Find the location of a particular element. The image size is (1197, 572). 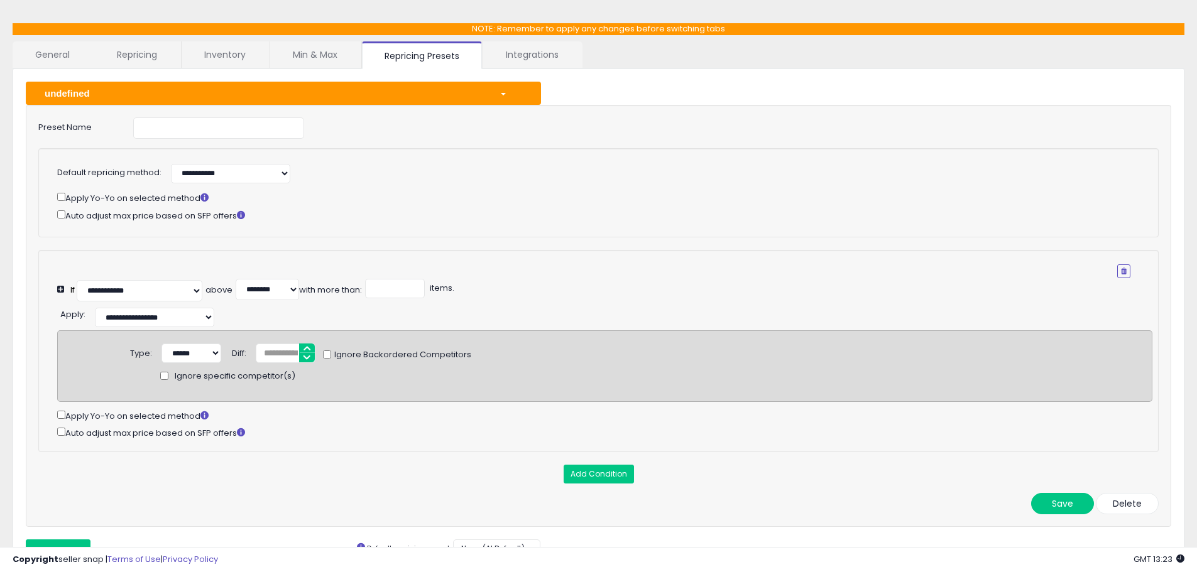

span: items. is located at coordinates (441, 288).